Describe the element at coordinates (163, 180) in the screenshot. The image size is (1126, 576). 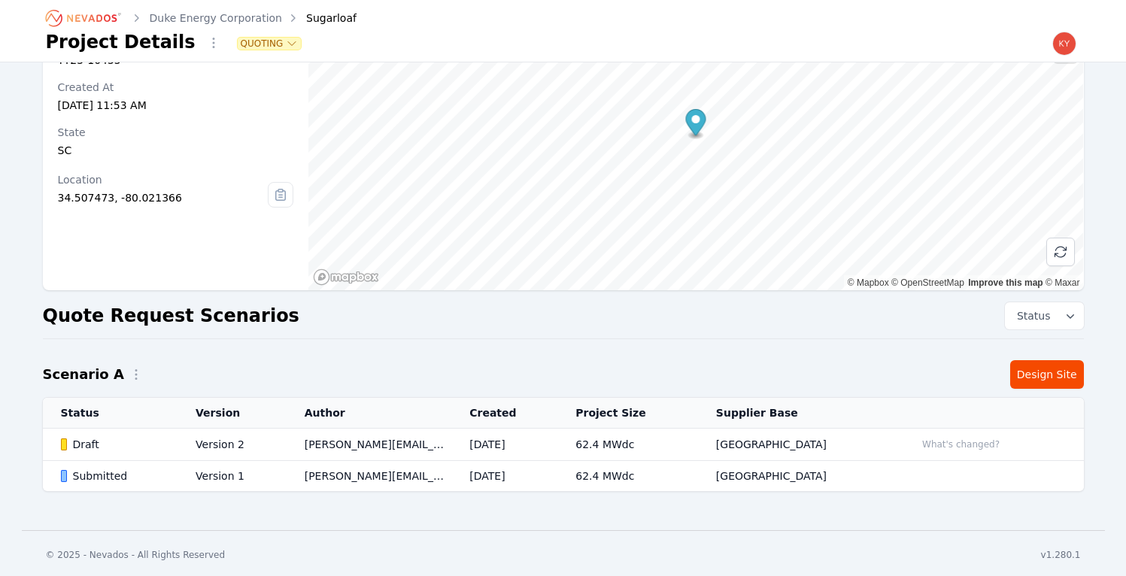
I see `div: Location` at that location.